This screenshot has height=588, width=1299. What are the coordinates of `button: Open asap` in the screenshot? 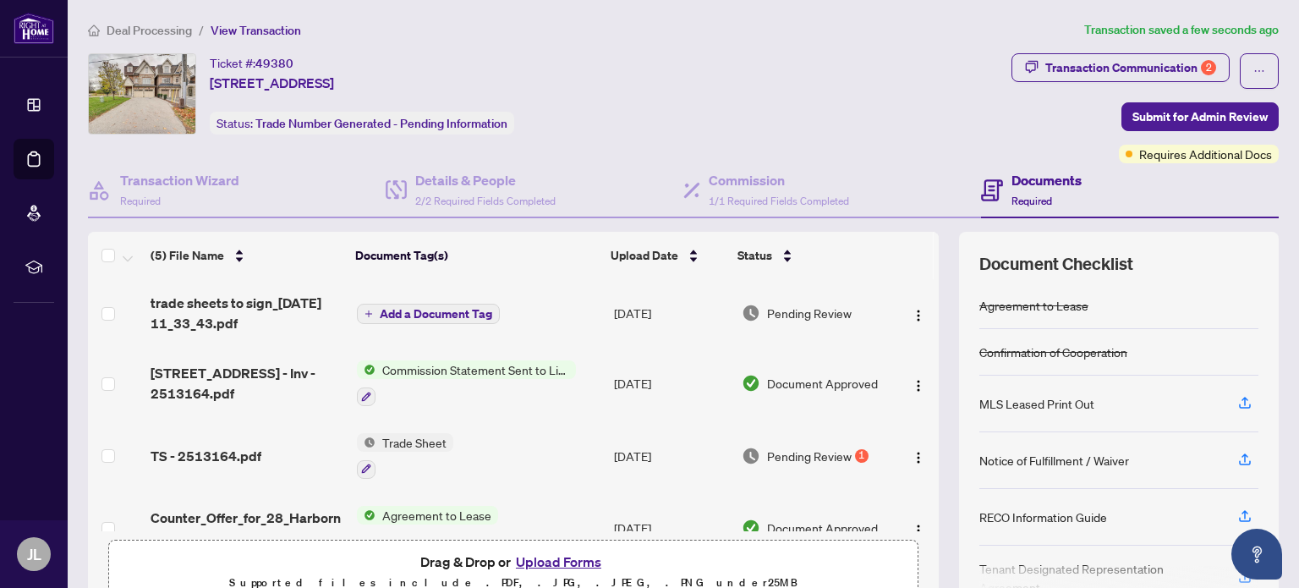 It's located at (1257, 554).